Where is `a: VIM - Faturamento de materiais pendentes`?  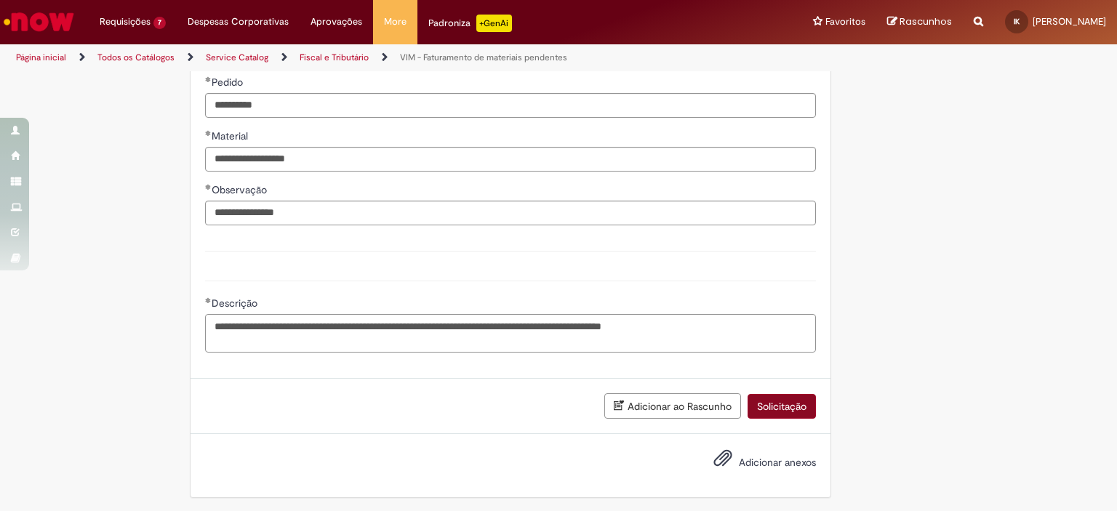 a: VIM - Faturamento de materiais pendentes is located at coordinates (484, 57).